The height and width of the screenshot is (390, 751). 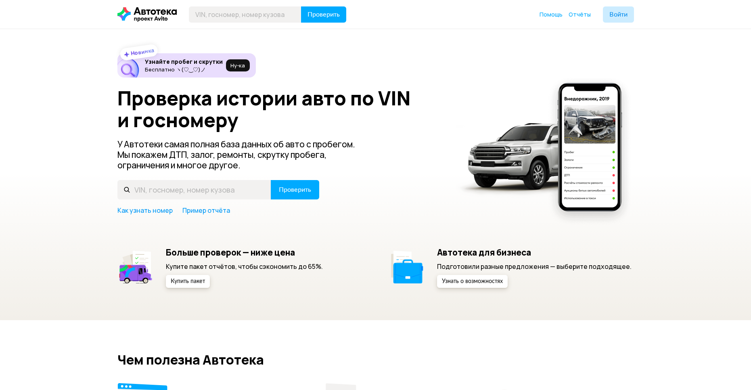 I want to click on span: Узнать о возможностях, so click(x=472, y=281).